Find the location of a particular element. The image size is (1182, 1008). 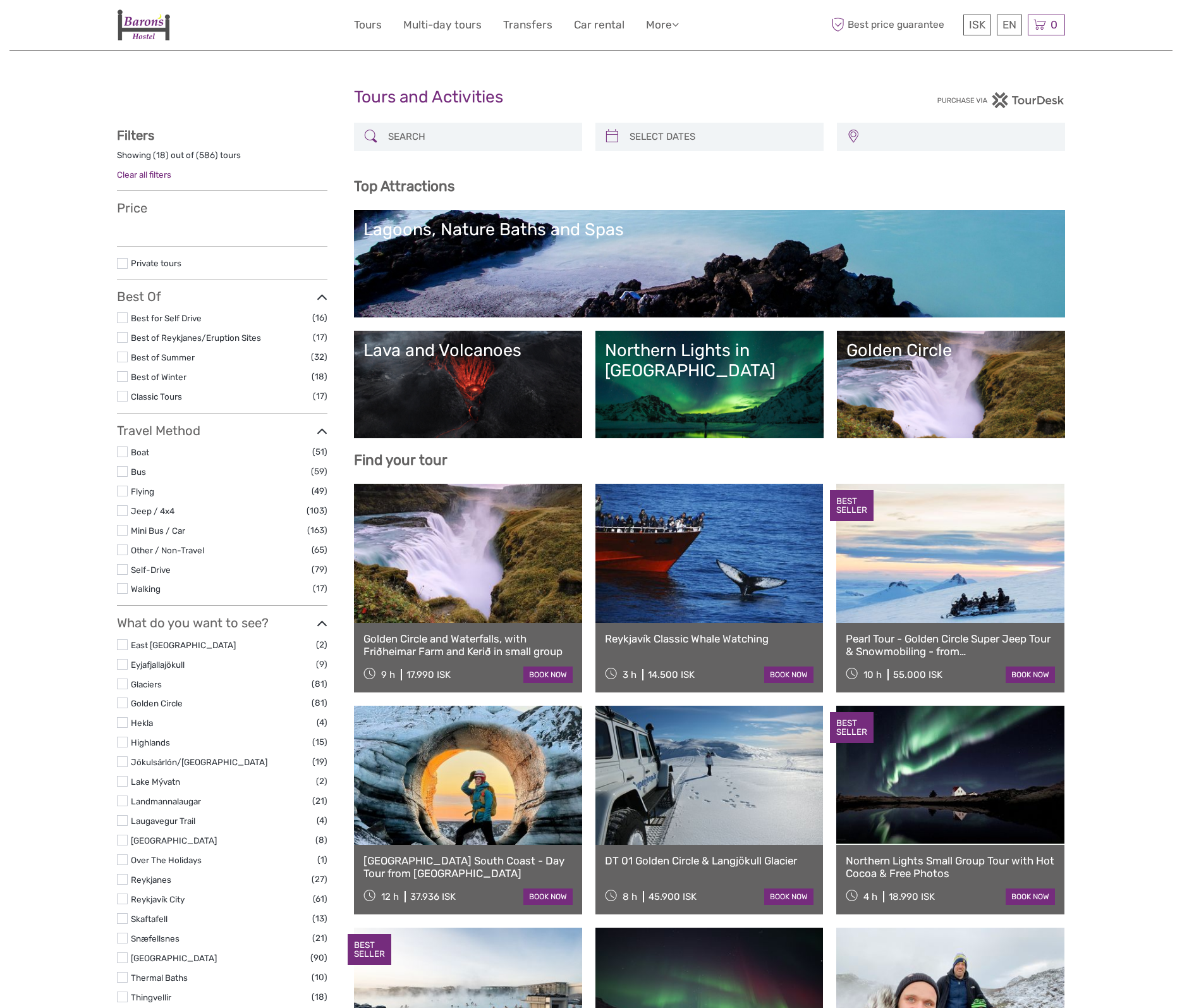

a: Best for Self Drive is located at coordinates (166, 318).